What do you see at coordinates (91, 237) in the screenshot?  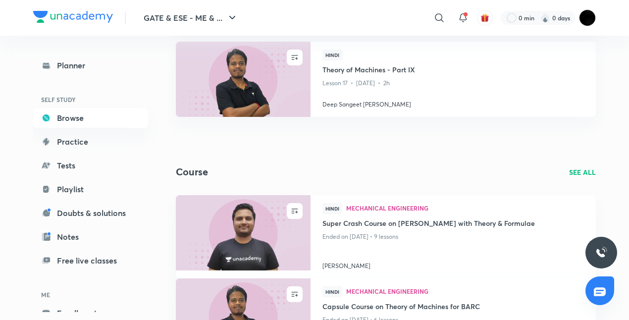 I see `a: Notes` at bounding box center [91, 237].